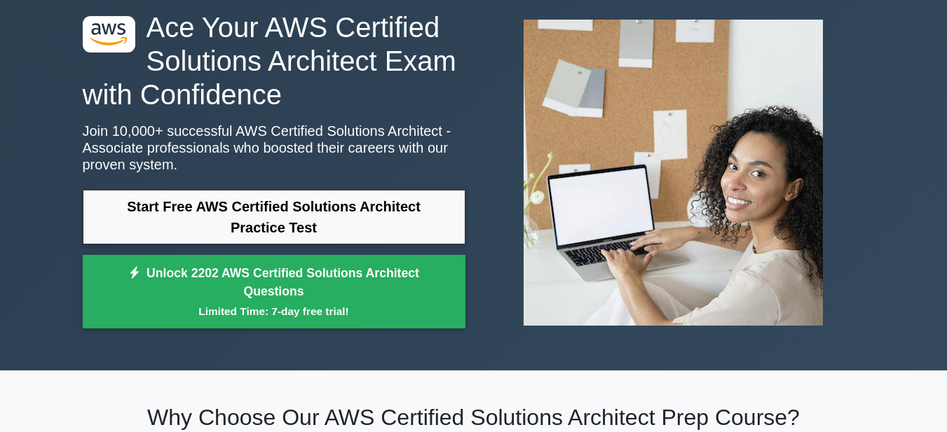 The width and height of the screenshot is (947, 432). Describe the element at coordinates (274, 311) in the screenshot. I see `small: Limited Time: 7-day free trial!` at that location.